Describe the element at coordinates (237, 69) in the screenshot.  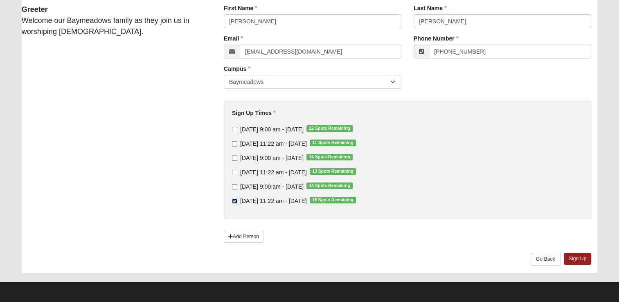
I see `label: Campus` at that location.